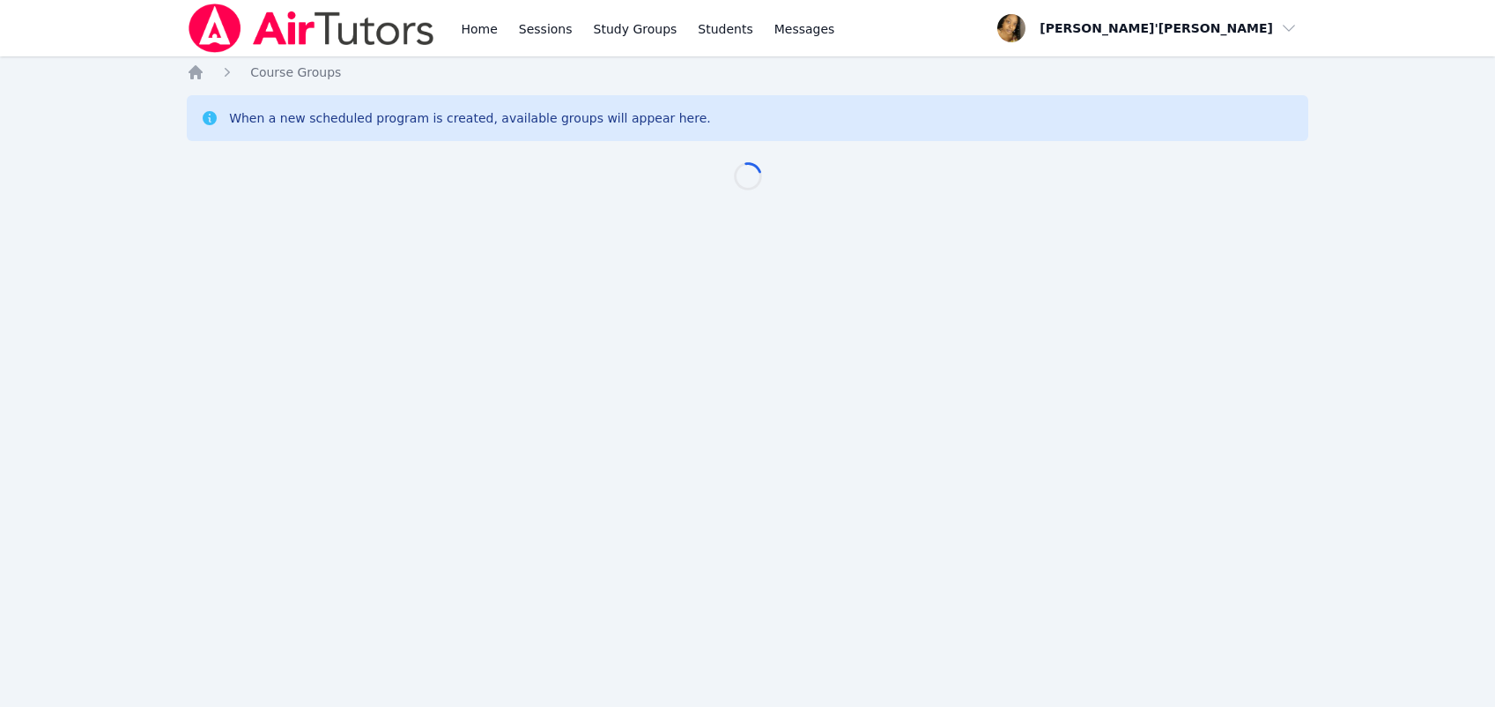 The image size is (1495, 707). Describe the element at coordinates (804, 29) in the screenshot. I see `span: Messages` at that location.